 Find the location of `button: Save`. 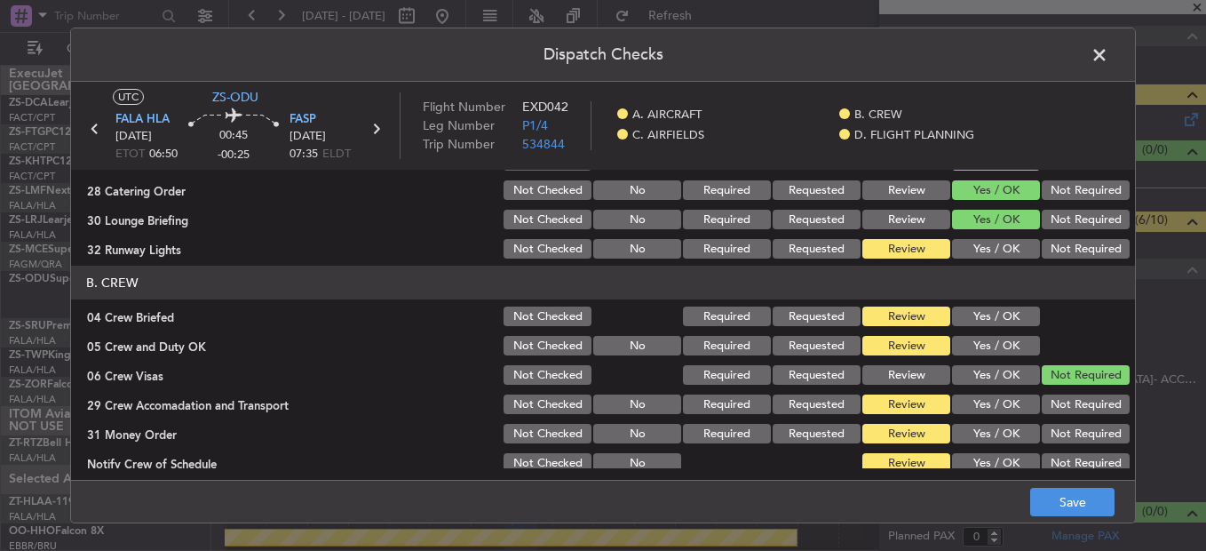

button: Save is located at coordinates (1072, 502).